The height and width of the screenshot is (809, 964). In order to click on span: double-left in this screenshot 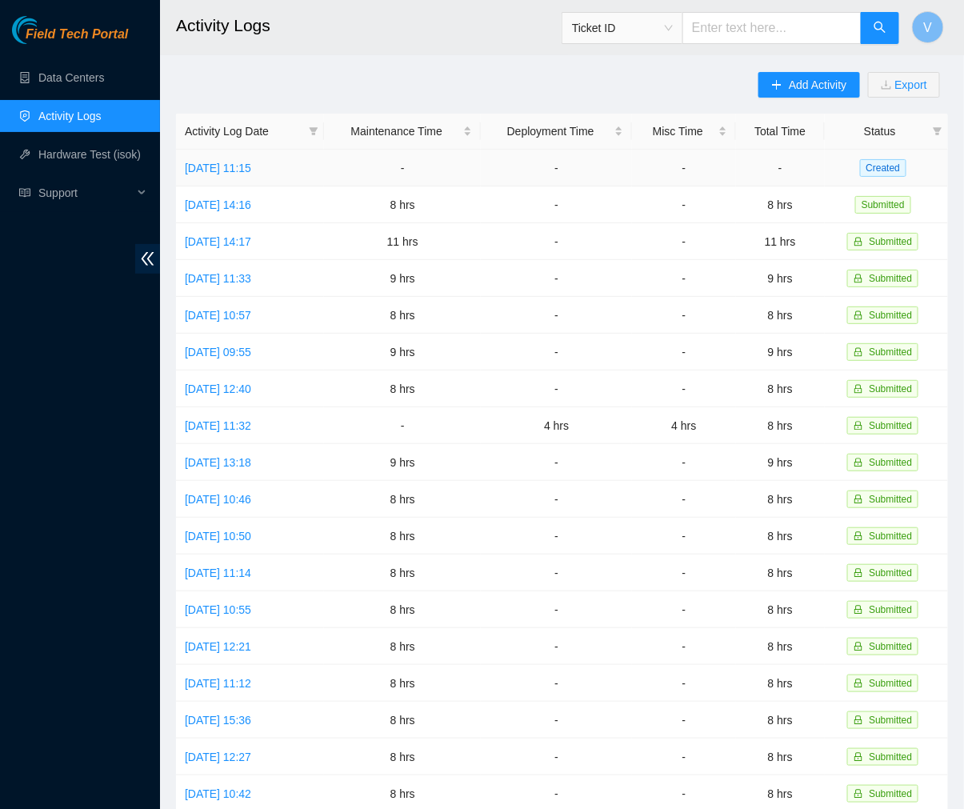, I will do `click(147, 258)`.